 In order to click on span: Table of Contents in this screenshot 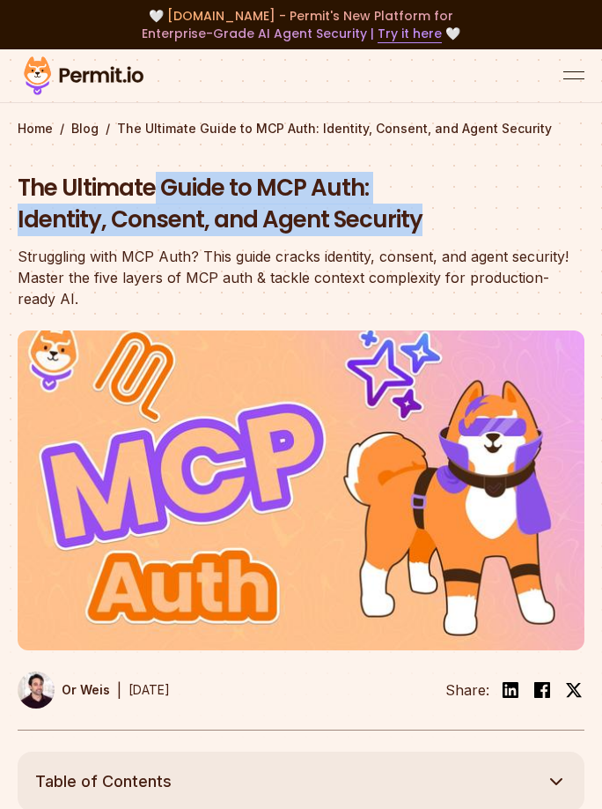, I will do `click(103, 781)`.